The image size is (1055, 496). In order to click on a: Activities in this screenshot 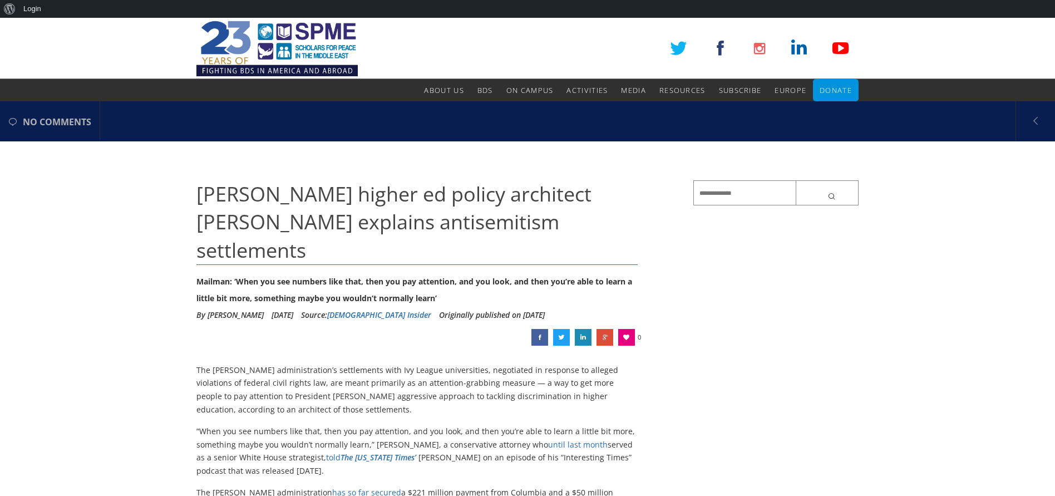, I will do `click(587, 90)`.